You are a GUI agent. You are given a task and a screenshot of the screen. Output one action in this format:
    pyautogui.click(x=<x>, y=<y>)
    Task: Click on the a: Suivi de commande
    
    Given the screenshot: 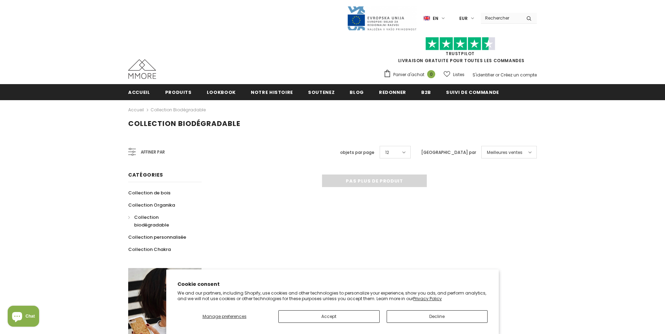 What is the action you would take?
    pyautogui.click(x=472, y=92)
    